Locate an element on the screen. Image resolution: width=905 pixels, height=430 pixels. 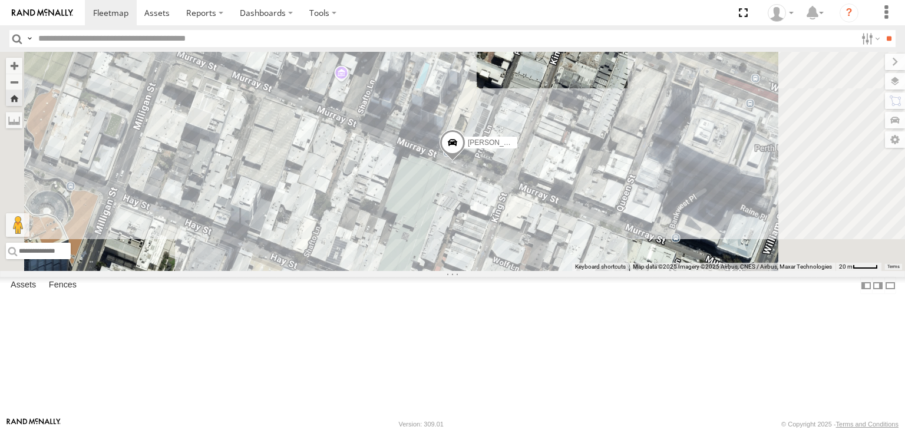
button: Drag Pegman onto the map to open Street View is located at coordinates (18, 225).